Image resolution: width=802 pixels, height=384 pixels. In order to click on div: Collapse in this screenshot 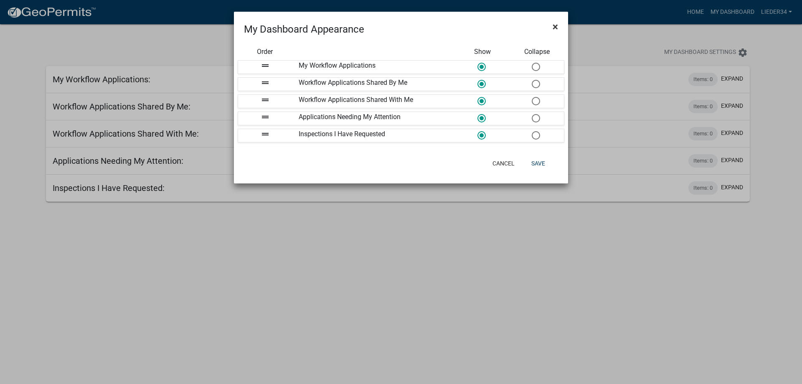, I will do `click(537, 52)`.